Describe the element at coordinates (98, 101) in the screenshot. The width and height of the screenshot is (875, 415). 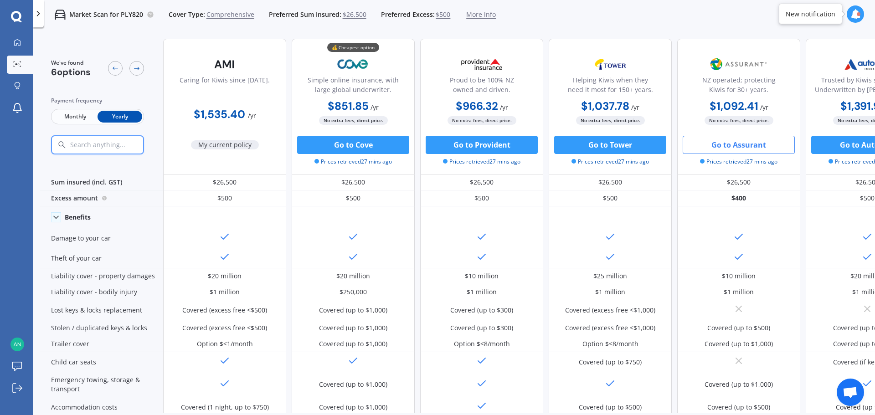
I see `div: Payment frequency` at that location.